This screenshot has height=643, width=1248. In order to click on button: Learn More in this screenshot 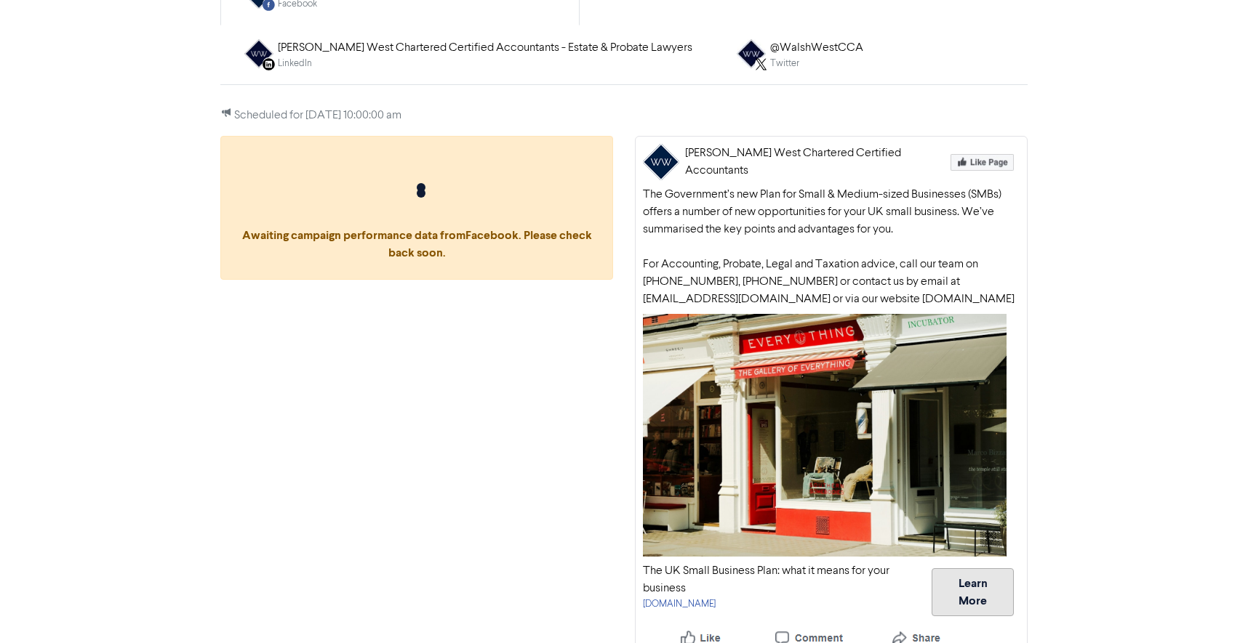, I will do `click(972, 593)`.